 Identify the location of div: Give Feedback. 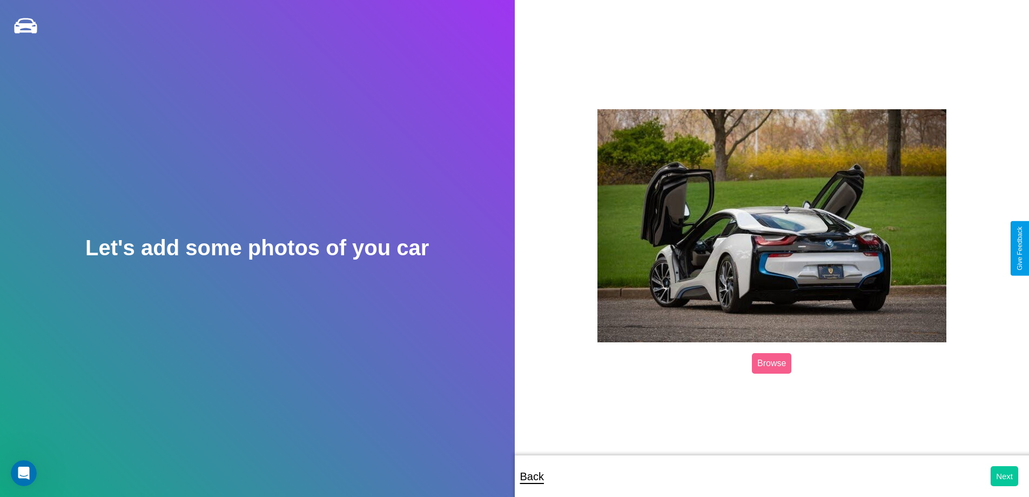
(1020, 248).